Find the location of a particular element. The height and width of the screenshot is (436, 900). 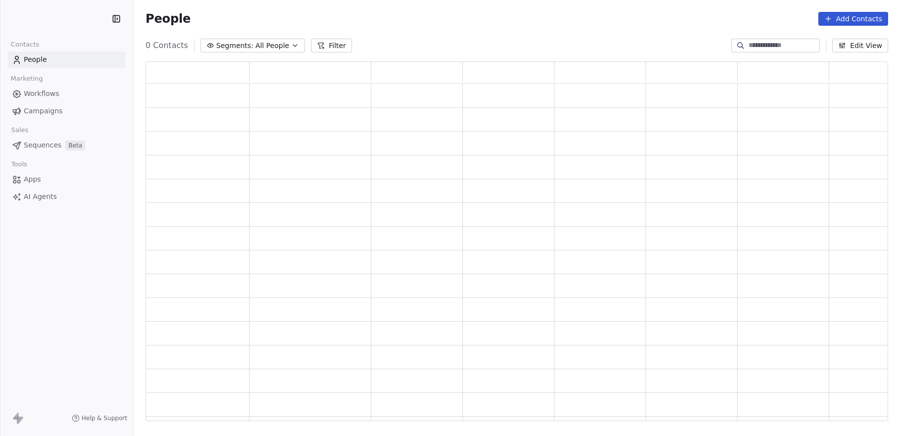

span: Help & Support is located at coordinates (104, 418).